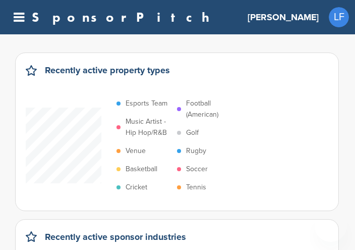 Image resolution: width=355 pixels, height=250 pixels. I want to click on p: Rugby, so click(196, 151).